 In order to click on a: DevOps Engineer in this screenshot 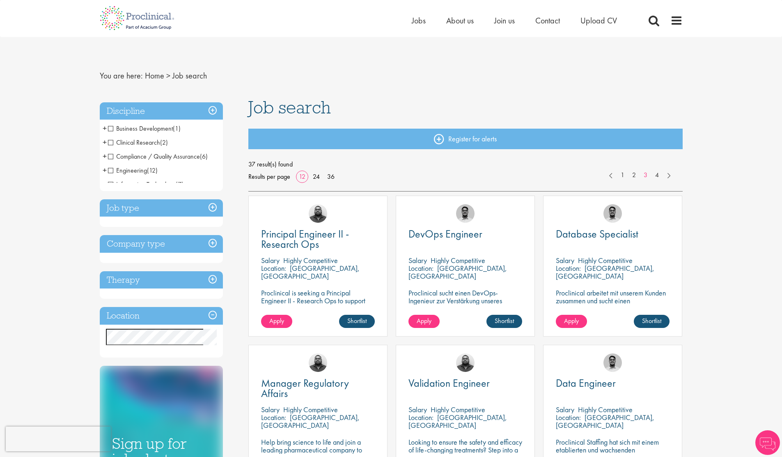, I will do `click(465, 234)`.